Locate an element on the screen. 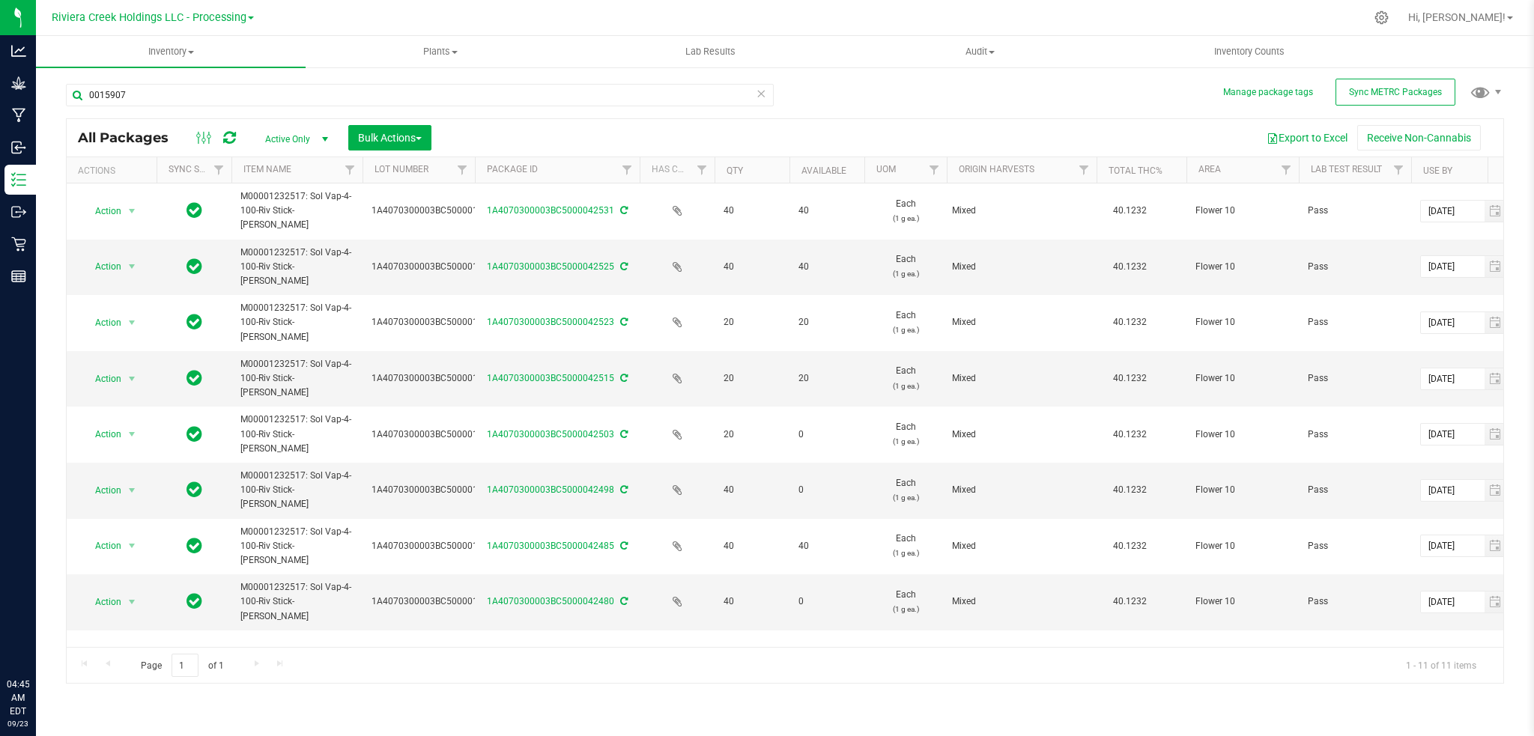  inline-svg: Grow is located at coordinates (19, 83).